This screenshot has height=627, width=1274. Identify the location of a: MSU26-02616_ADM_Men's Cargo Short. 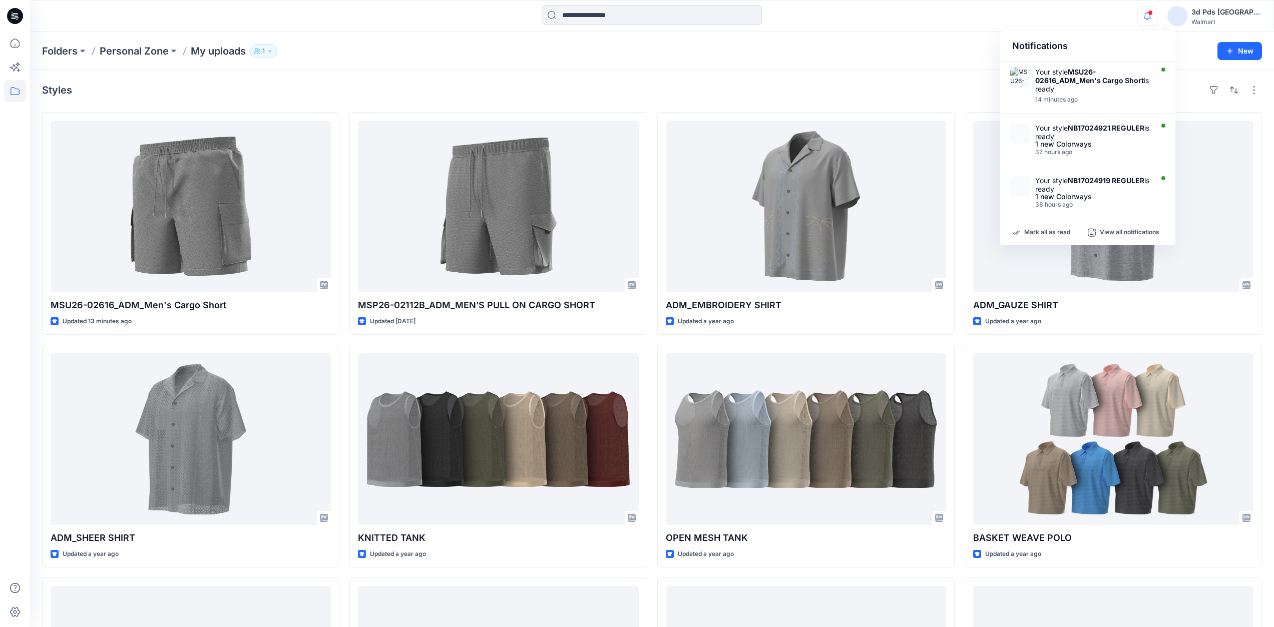
(191, 206).